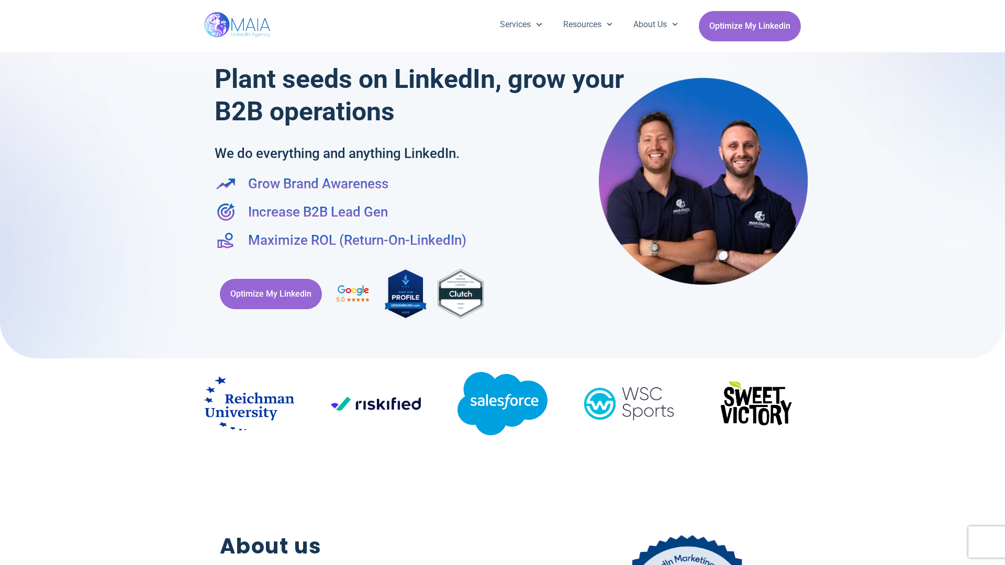 This screenshot has width=1005, height=565. What do you see at coordinates (502, 405) in the screenshot?
I see `div: Image Carousel` at bounding box center [502, 405].